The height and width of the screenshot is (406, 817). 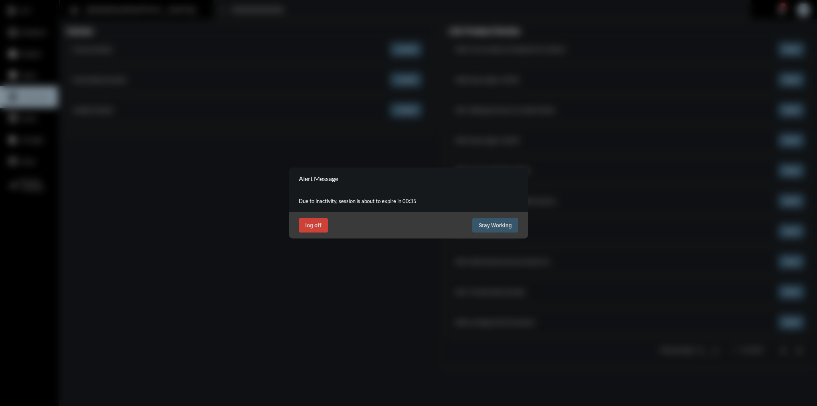 I want to click on button: Stay Working, so click(x=495, y=225).